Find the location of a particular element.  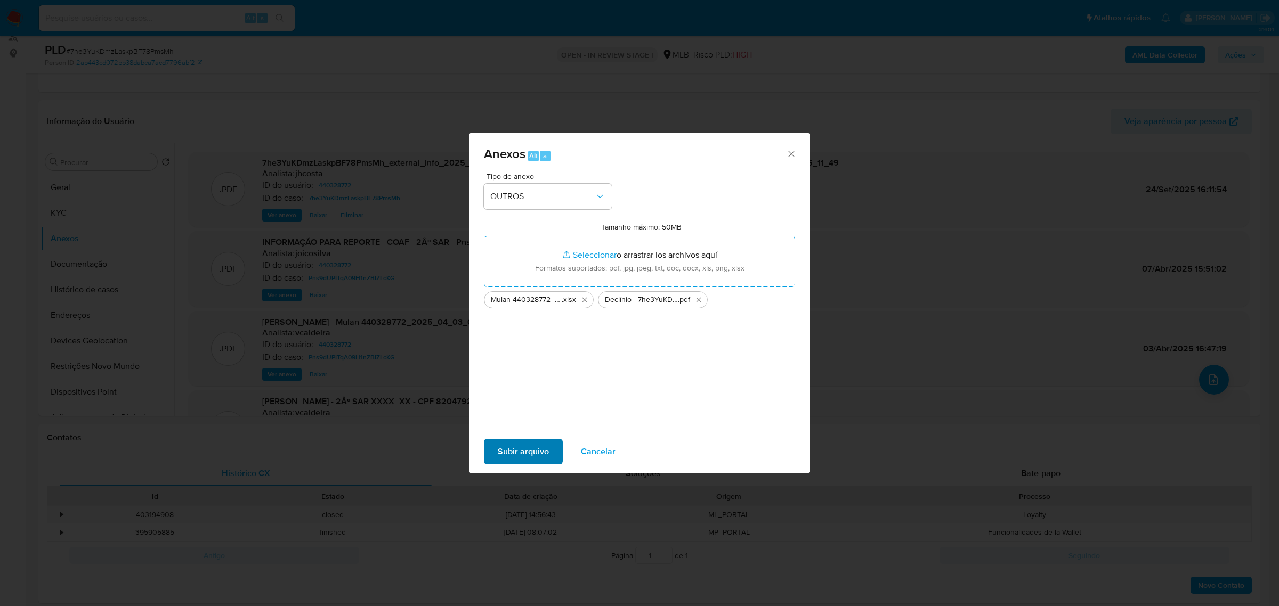

span: .pdf is located at coordinates (684, 300).